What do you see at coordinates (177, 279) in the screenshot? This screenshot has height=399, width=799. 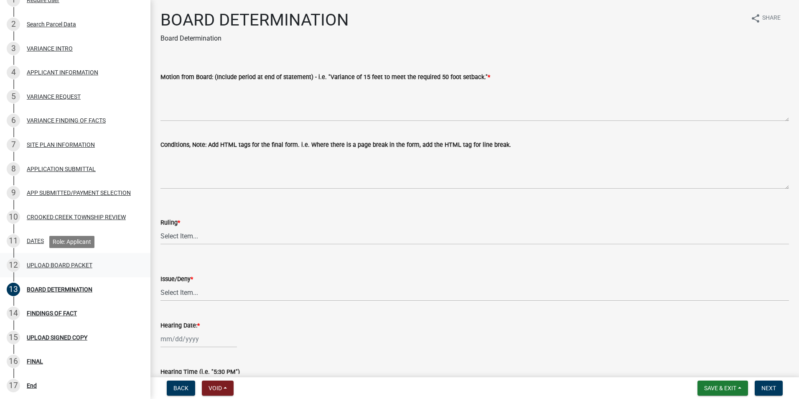 I see `label: Issue/Deny` at bounding box center [177, 279].